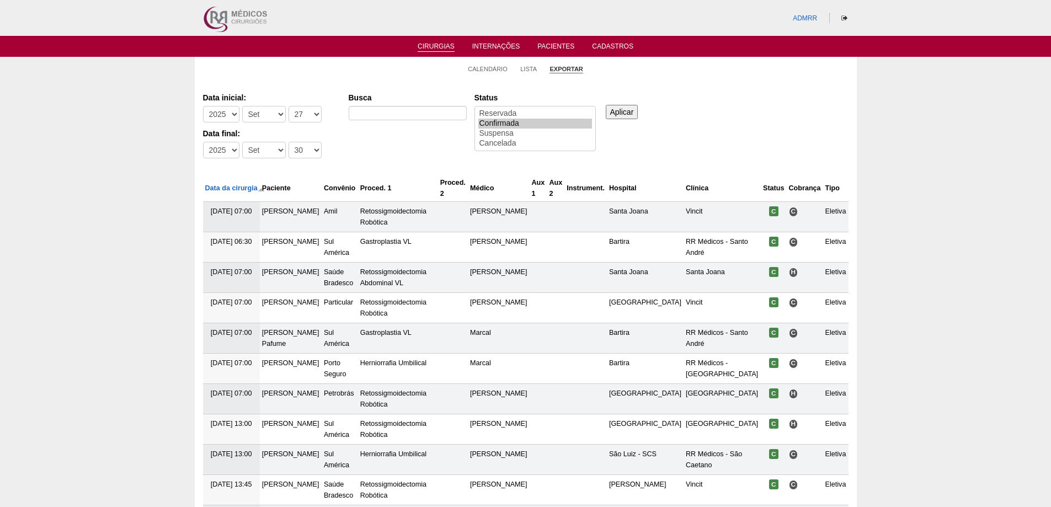  What do you see at coordinates (398, 188) in the screenshot?
I see `th: Proced. 1` at bounding box center [398, 188].